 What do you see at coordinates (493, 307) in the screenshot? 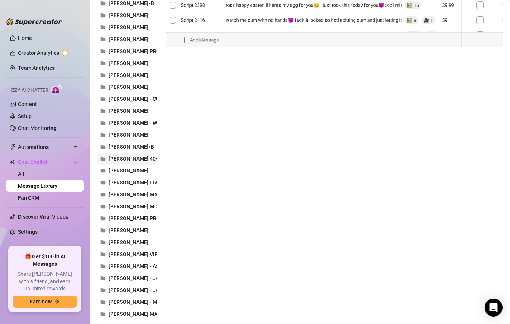
I see `div: Open Intercom Messenger` at bounding box center [493, 307].